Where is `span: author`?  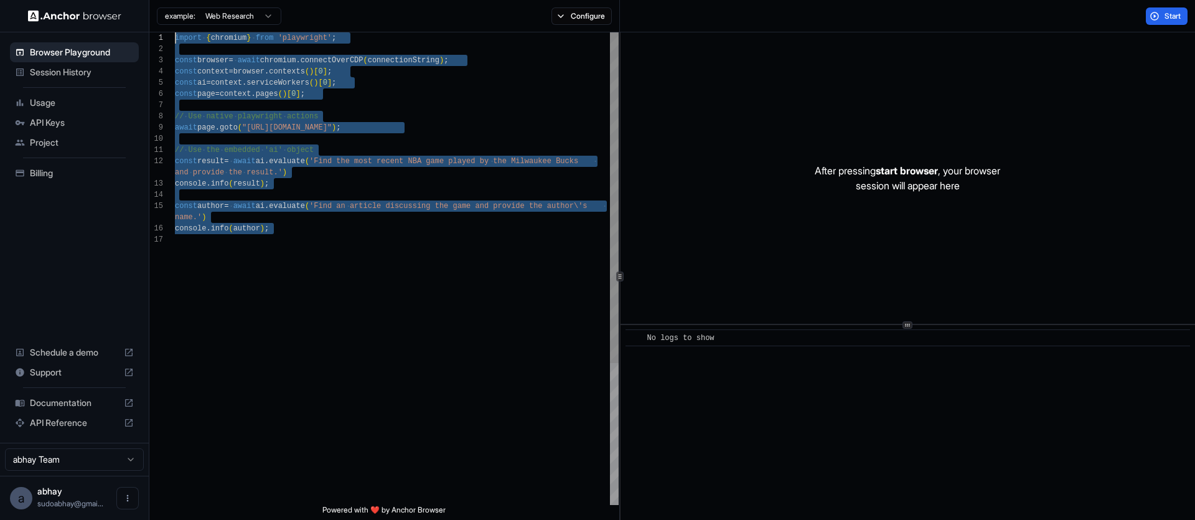
span: author is located at coordinates (246, 228).